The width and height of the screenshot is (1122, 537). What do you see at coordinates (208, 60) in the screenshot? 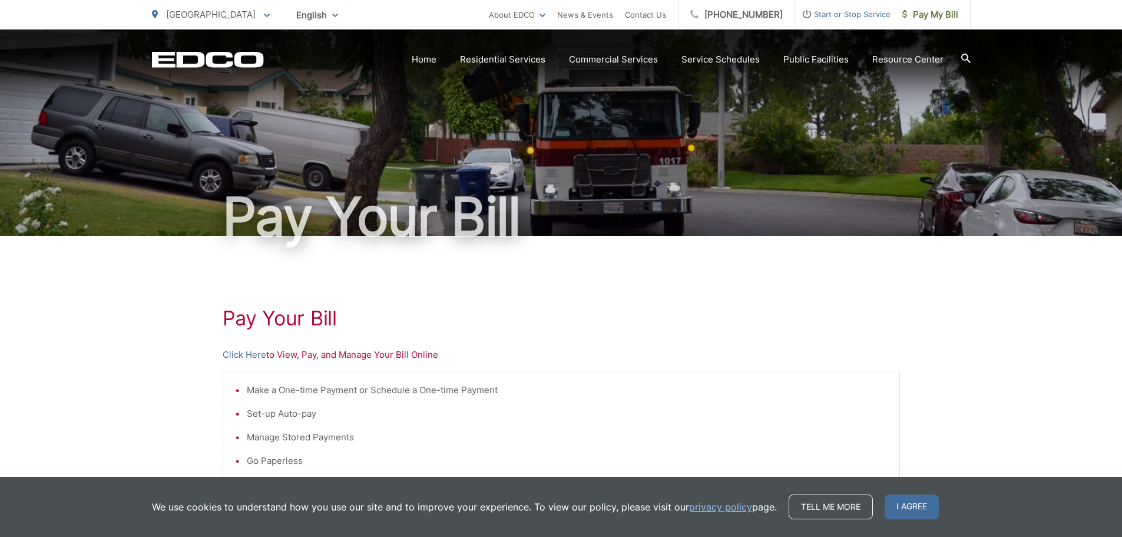
I see `a: EDCD logo. Return to the homepage.` at bounding box center [208, 60].